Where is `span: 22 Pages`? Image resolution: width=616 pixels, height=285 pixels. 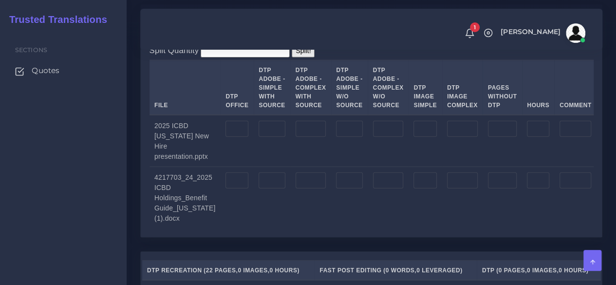
span: 22 Pages is located at coordinates (221, 270).